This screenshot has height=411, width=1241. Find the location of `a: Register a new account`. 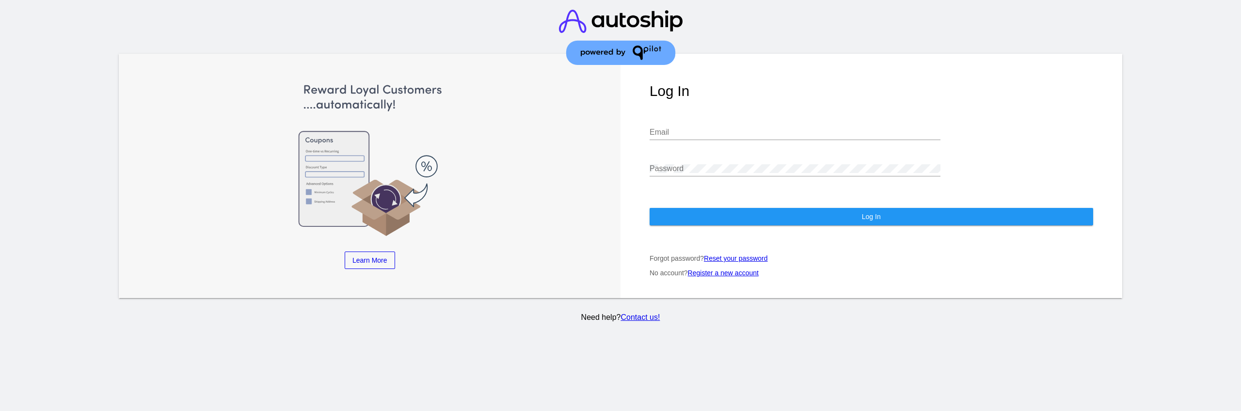

a: Register a new account is located at coordinates (723, 273).